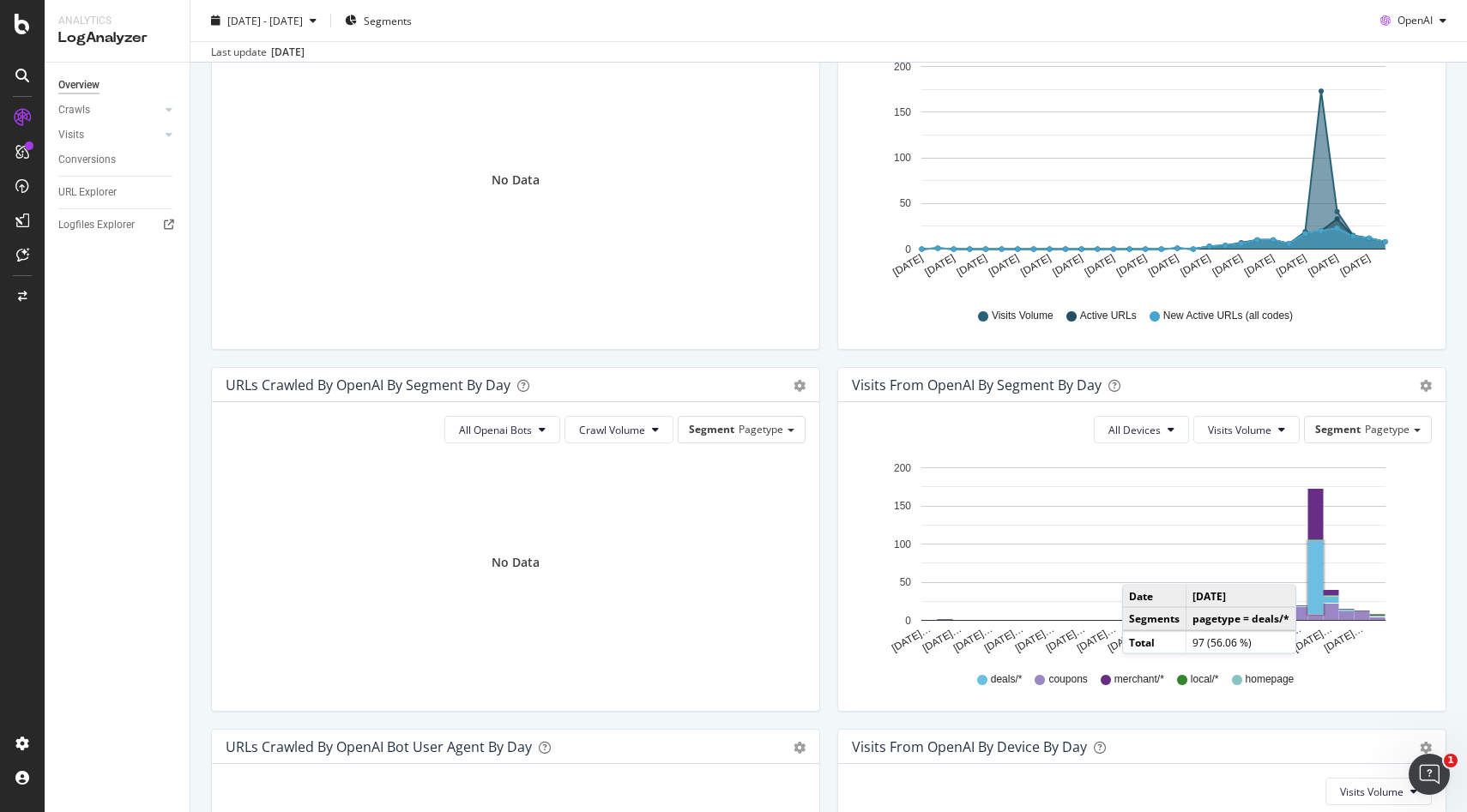 This screenshot has width=1467, height=812. What do you see at coordinates (379, 747) in the screenshot?
I see `div: URLs Crawled by OpenAI bot User Agent By Day` at bounding box center [379, 747].